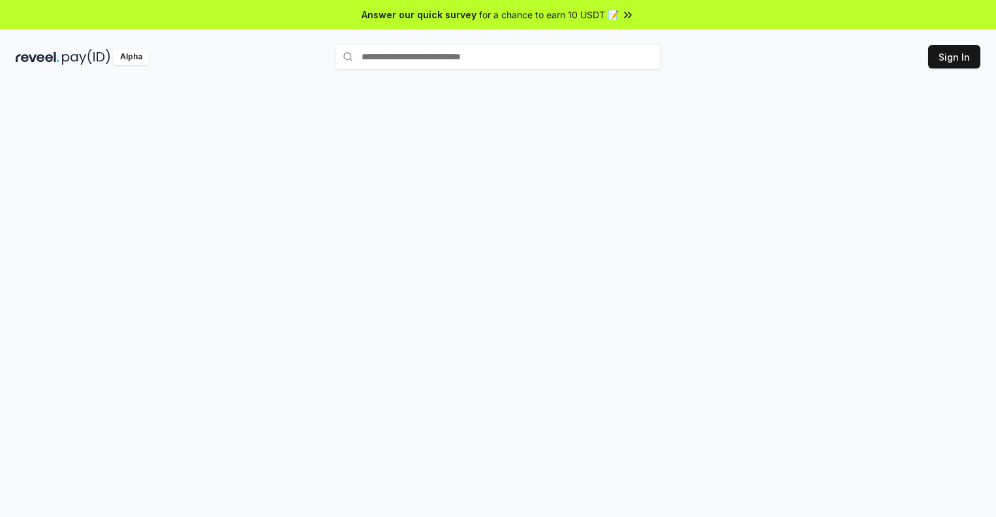 The width and height of the screenshot is (996, 517). What do you see at coordinates (131, 57) in the screenshot?
I see `div: Alpha` at bounding box center [131, 57].